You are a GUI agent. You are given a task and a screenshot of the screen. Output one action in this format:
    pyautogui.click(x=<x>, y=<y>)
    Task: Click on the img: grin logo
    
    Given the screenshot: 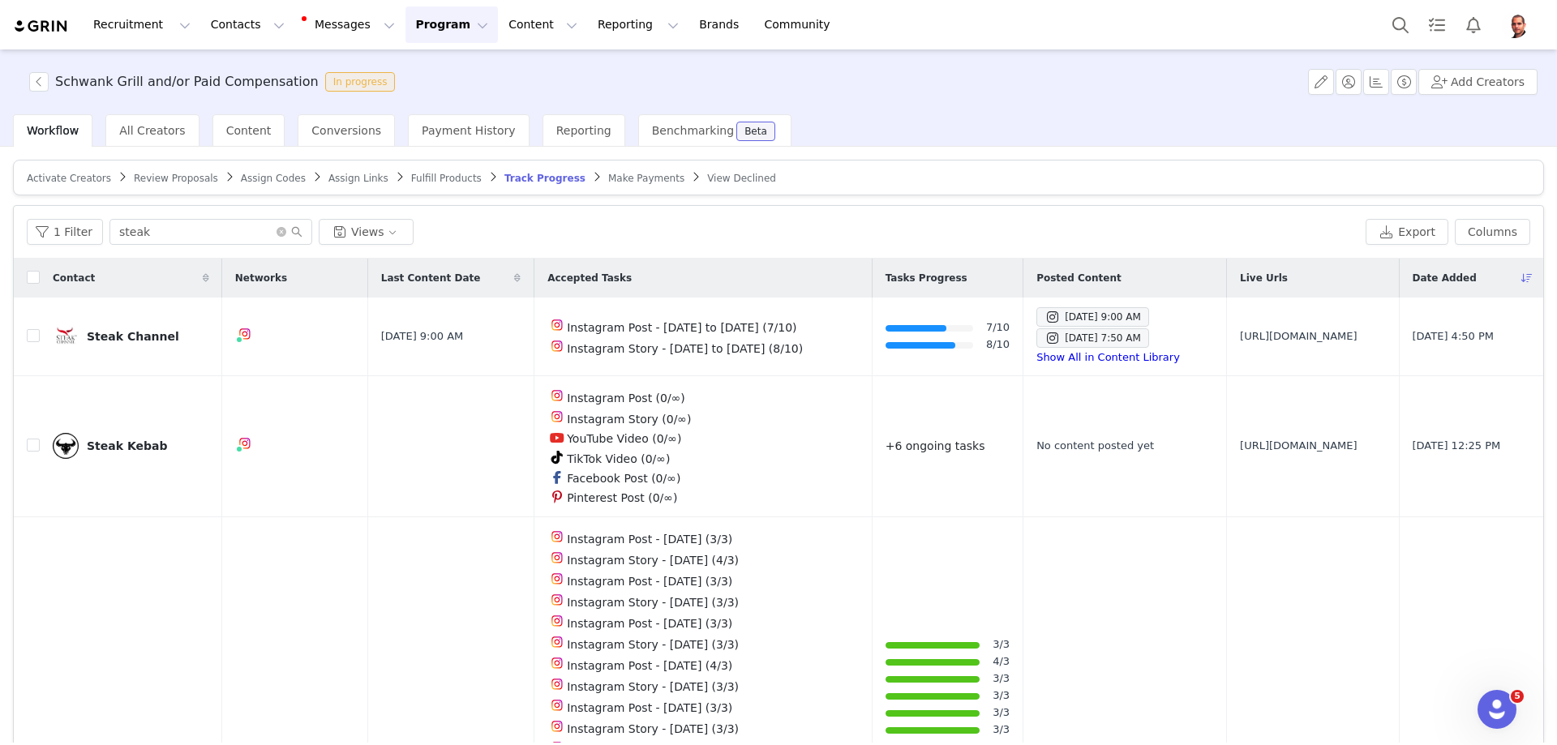 What is the action you would take?
    pyautogui.click(x=41, y=26)
    